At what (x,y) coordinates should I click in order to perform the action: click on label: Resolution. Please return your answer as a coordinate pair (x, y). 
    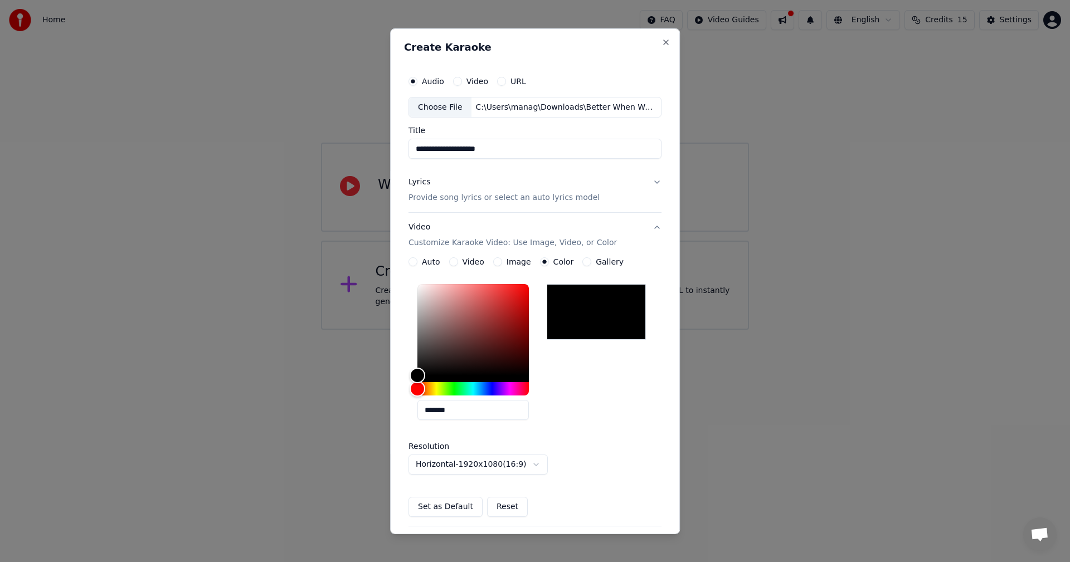
    Looking at the image, I should click on (464, 446).